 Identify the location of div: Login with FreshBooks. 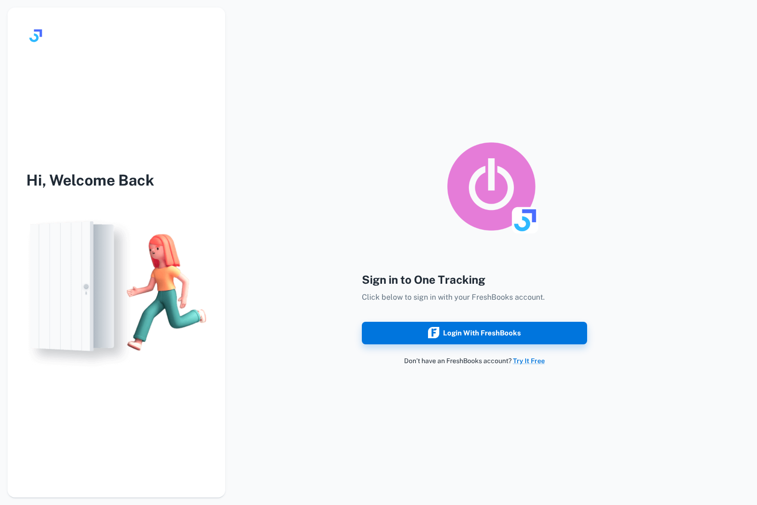
(475, 333).